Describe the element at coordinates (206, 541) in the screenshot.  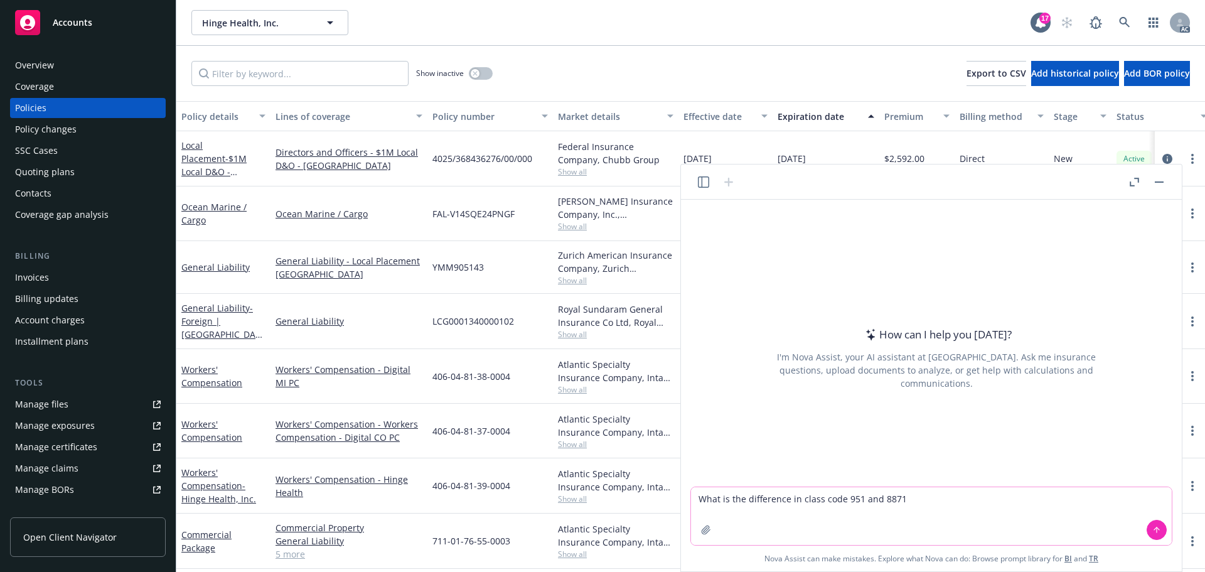
I see `a: Commercial Package` at that location.